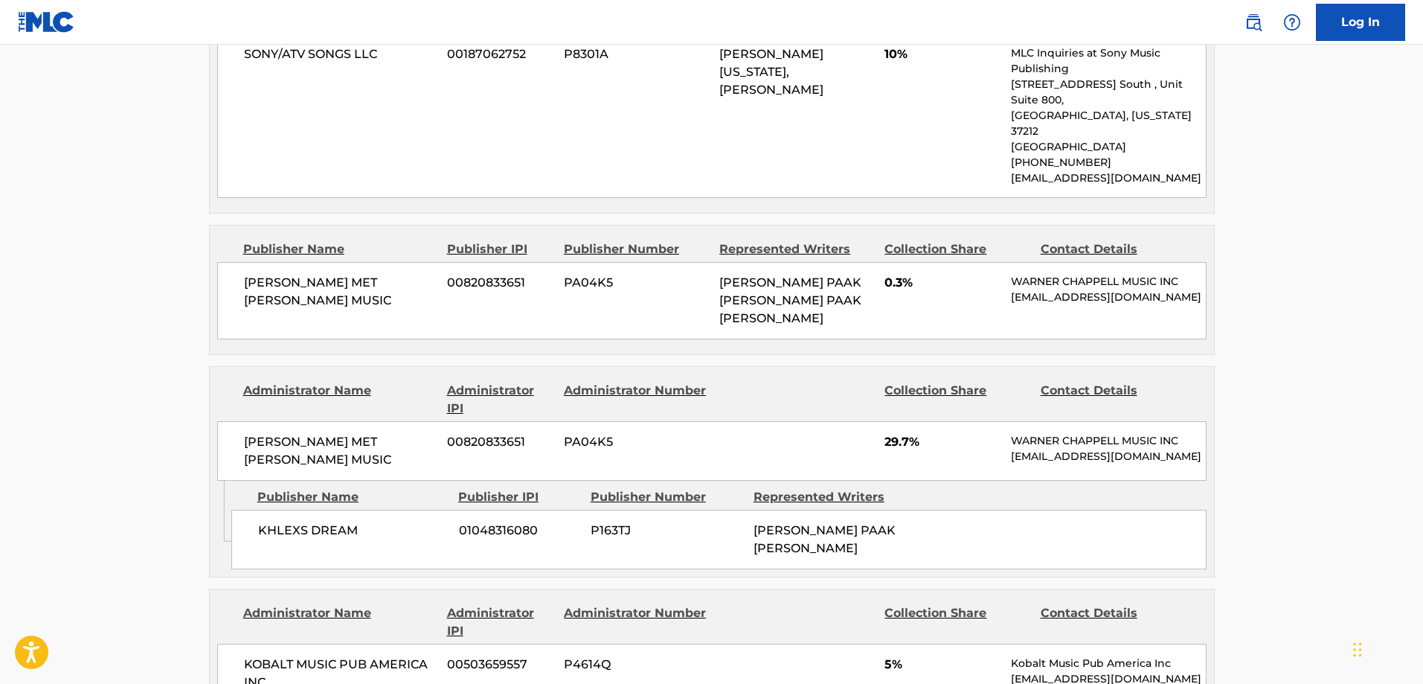  Describe the element at coordinates (1254, 22) in the screenshot. I see `a: Public Search` at that location.